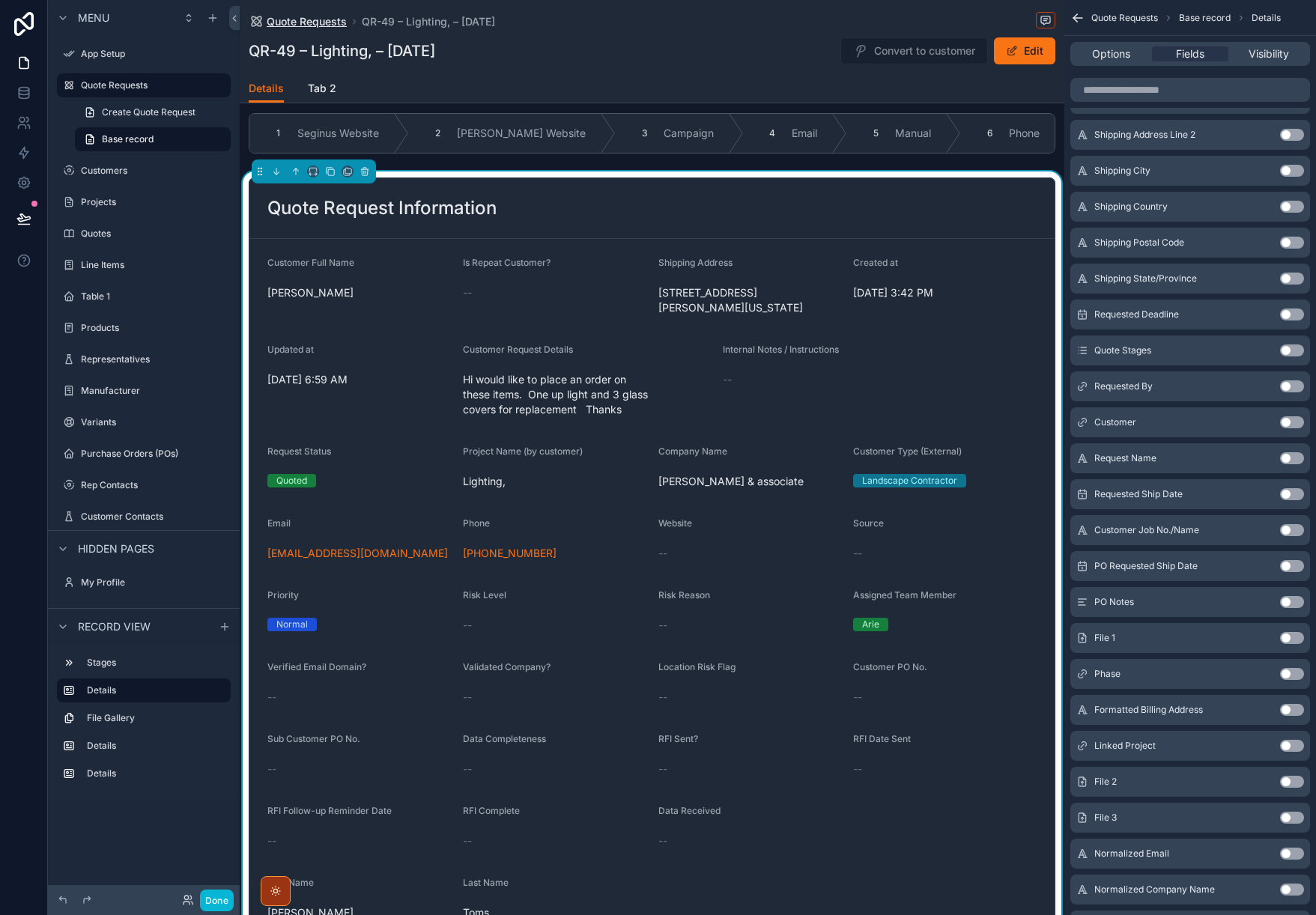  I want to click on span: Validated Company?, so click(506, 667).